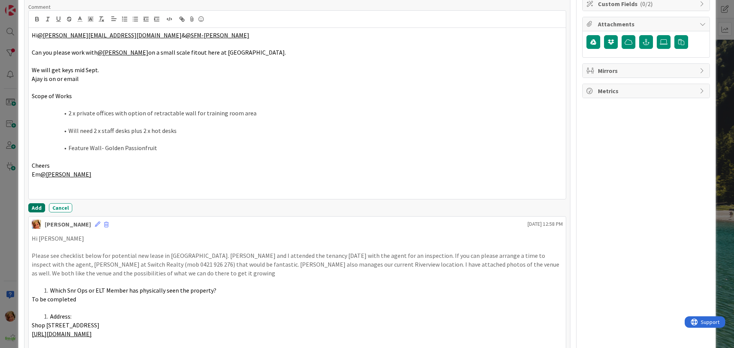  Describe the element at coordinates (36, 174) in the screenshot. I see `span: Em` at that location.